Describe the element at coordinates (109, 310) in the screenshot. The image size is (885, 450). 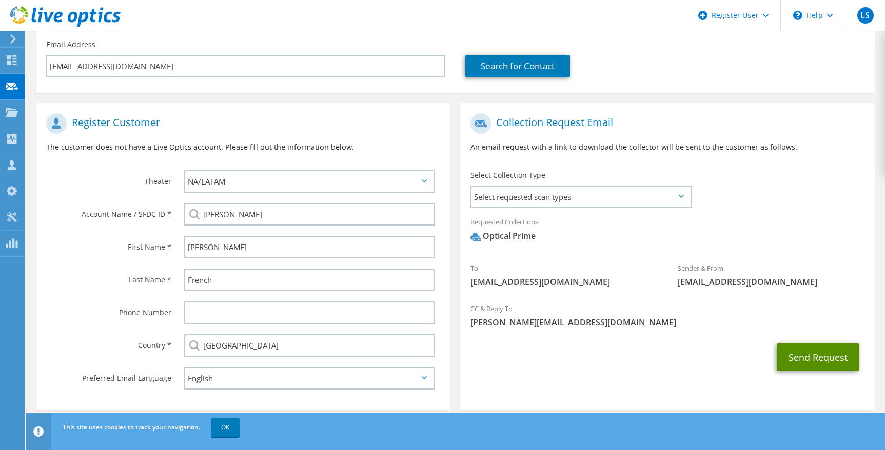
I see `label: Phone Number` at that location.